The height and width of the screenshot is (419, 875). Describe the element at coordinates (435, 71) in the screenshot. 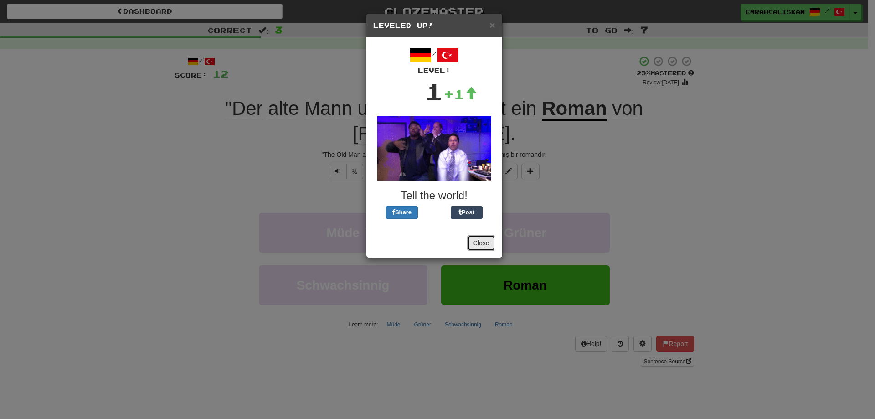

I see `div: Level:` at that location.